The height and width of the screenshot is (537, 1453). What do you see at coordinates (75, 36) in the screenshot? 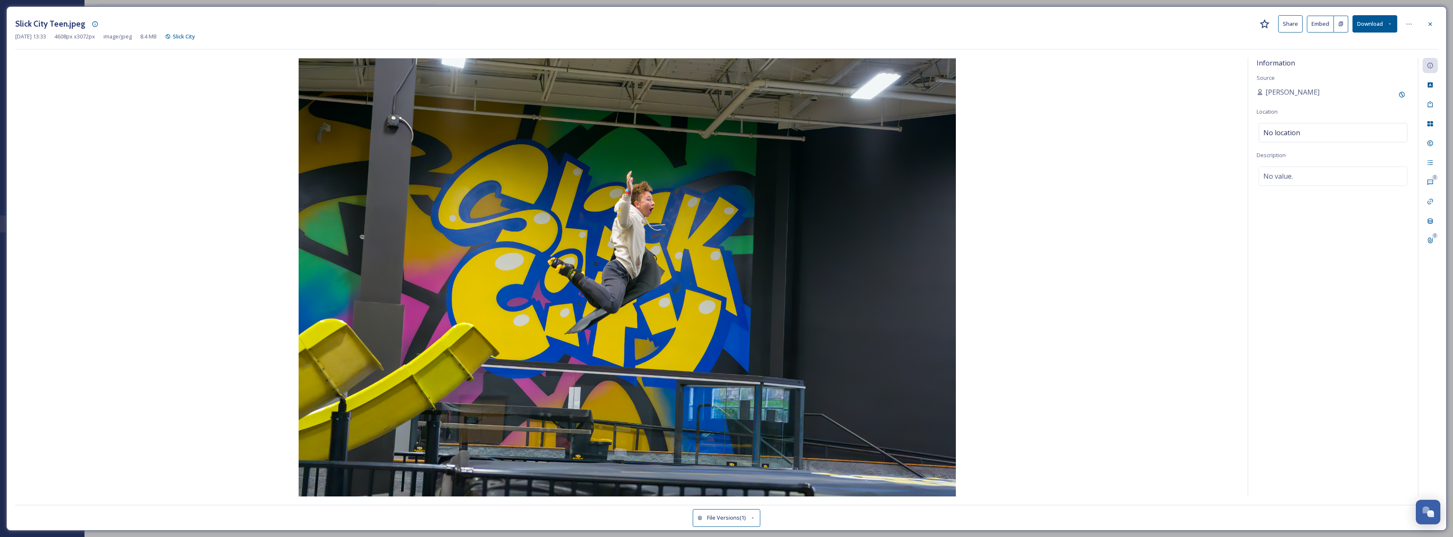
I see `span: 4608 px x 3072 px` at bounding box center [75, 36].